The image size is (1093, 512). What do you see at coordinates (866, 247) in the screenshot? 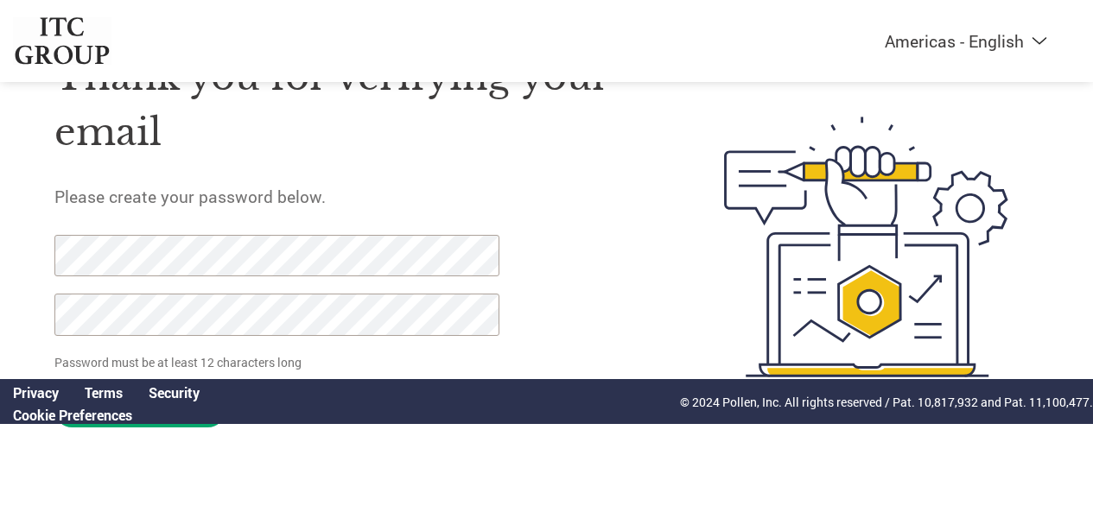
I see `img: create-password` at bounding box center [866, 247].